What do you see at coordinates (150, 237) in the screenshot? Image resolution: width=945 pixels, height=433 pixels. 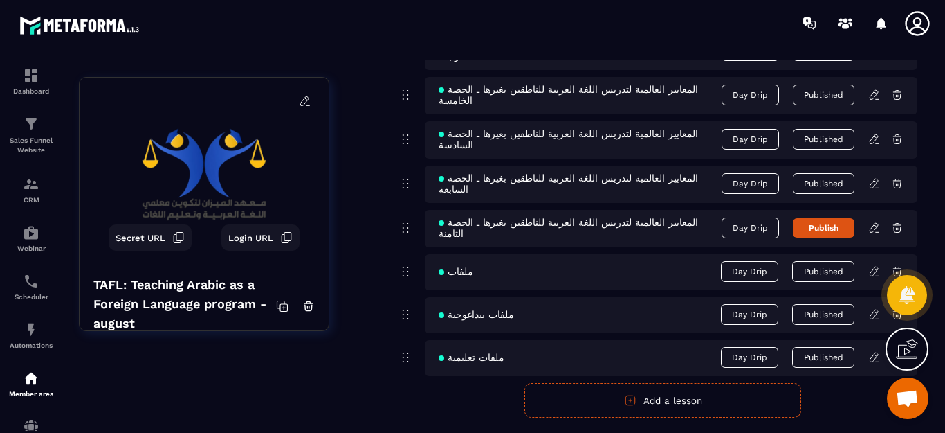 I see `button: Secret URL` at bounding box center [150, 237].